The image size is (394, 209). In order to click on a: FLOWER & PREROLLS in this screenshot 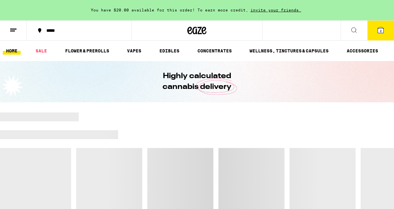, I will do `click(87, 51)`.